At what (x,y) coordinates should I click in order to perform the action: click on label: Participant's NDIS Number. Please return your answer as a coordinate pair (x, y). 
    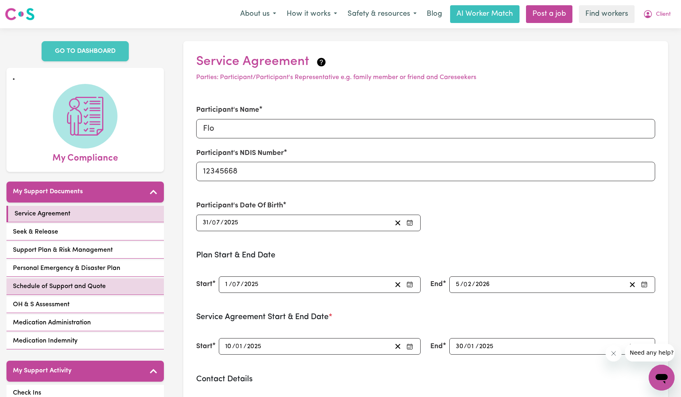
    Looking at the image, I should click on (240, 153).